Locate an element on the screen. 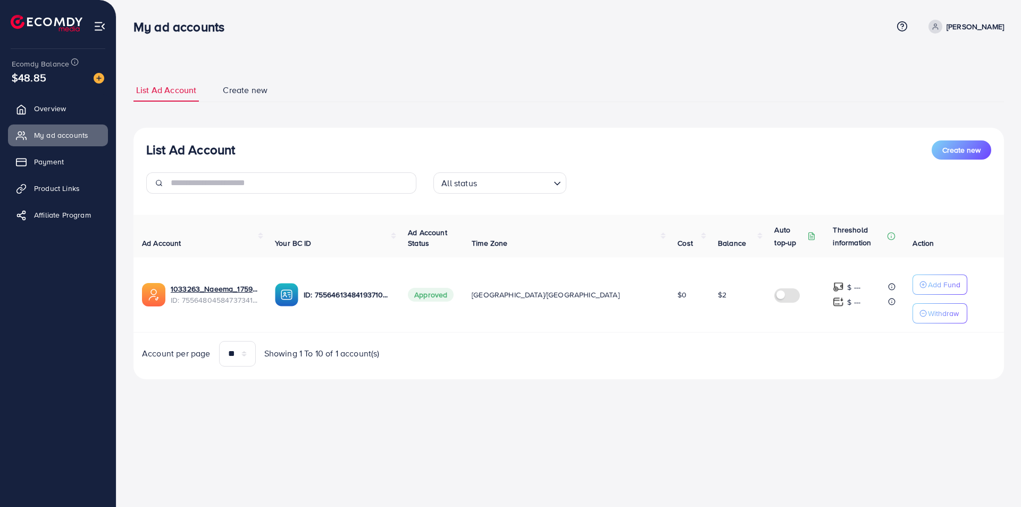 This screenshot has width=1021, height=507. span: Affiliate Program is located at coordinates (62, 215).